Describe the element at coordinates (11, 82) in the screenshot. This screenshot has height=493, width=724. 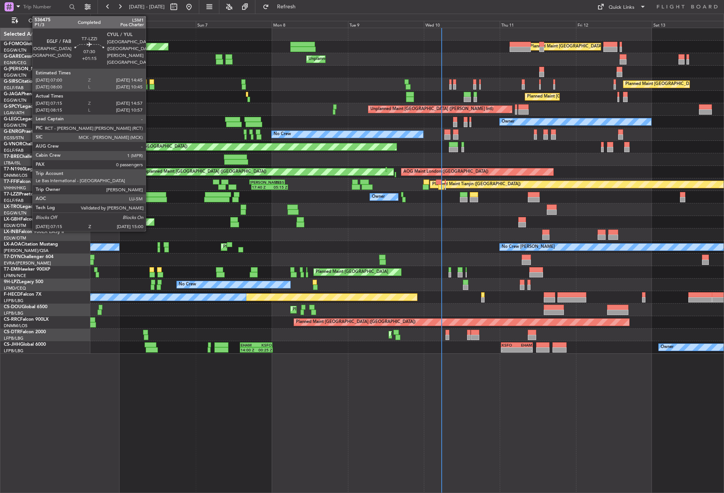
I see `span: G-SIRS` at that location.